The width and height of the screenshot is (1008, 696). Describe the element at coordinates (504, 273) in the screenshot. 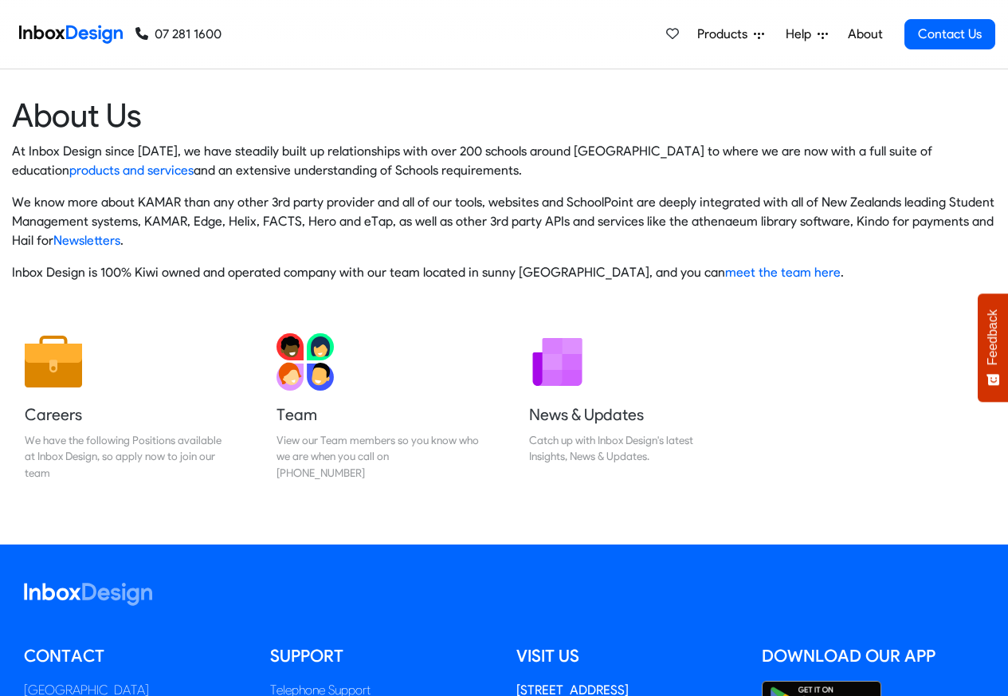

I see `p: Inbox Design is 100% Kiwi owned and operated company with our team located in sunny [GEOGRAPHIC_D...` at that location.